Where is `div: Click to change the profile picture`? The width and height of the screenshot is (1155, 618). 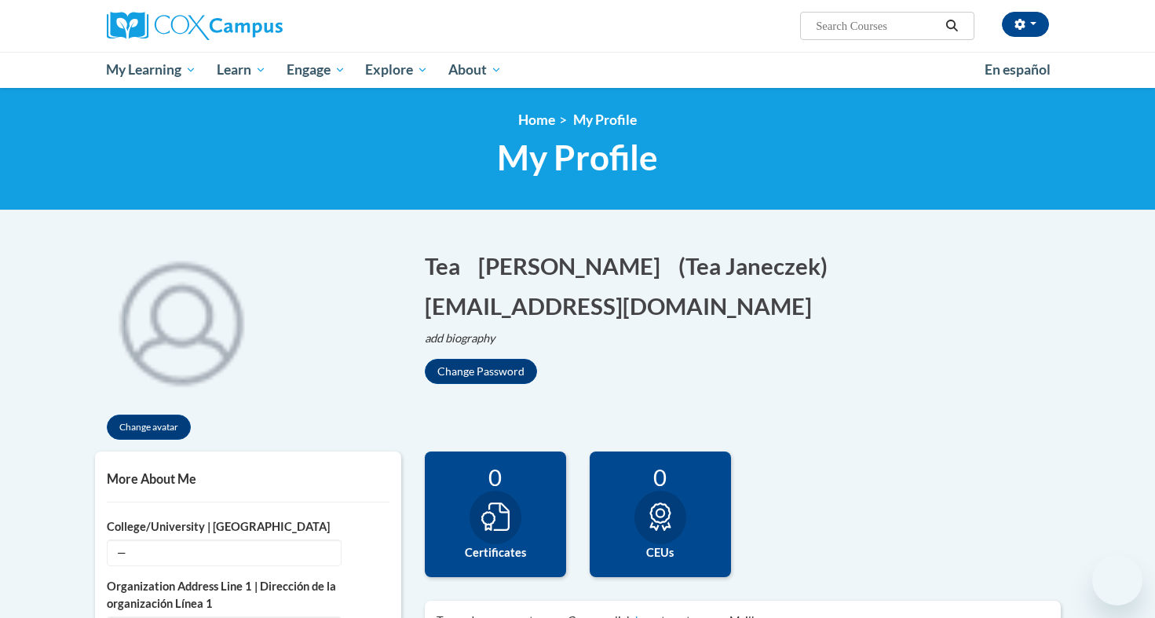 div: Click to change the profile picture is located at coordinates (181, 320).